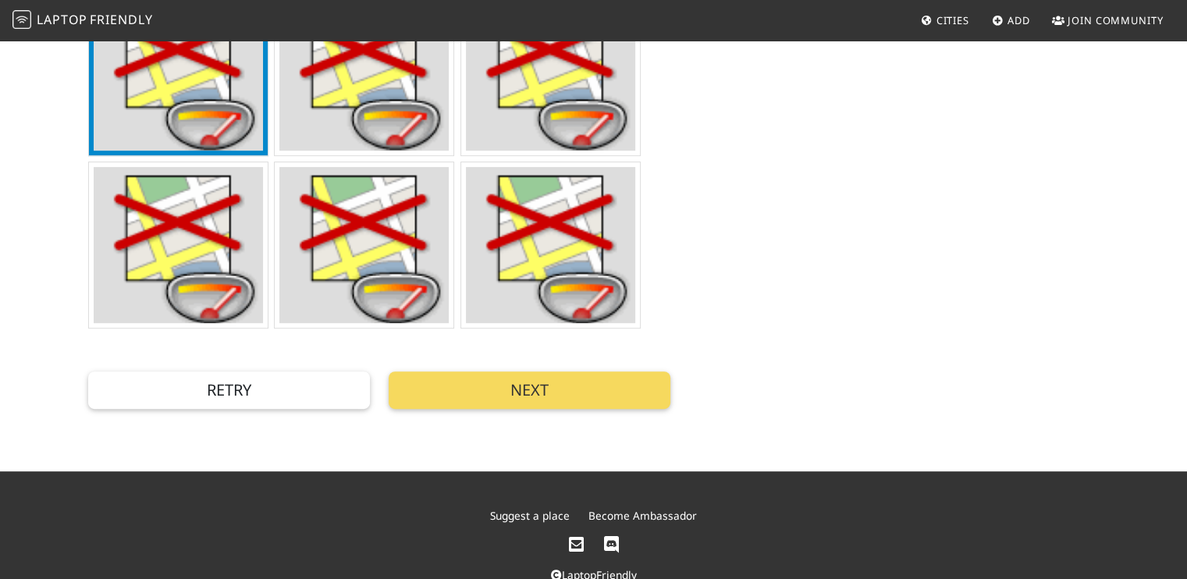 The height and width of the screenshot is (579, 1187). I want to click on button: Retry, so click(229, 390).